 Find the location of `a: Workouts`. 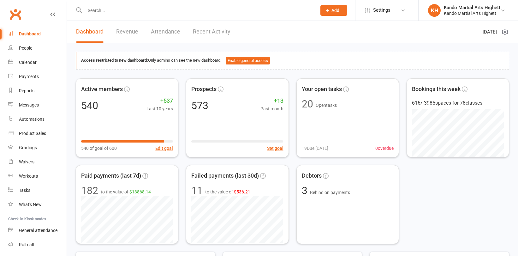

a: Workouts is located at coordinates (37, 176).